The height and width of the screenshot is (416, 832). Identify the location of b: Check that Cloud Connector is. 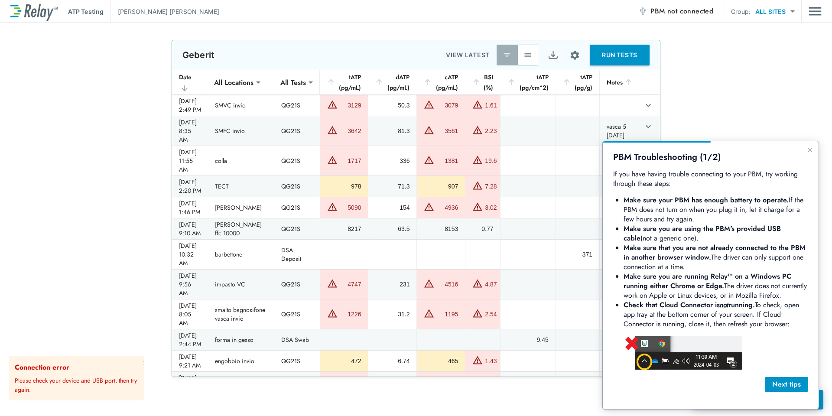
(69, 163).